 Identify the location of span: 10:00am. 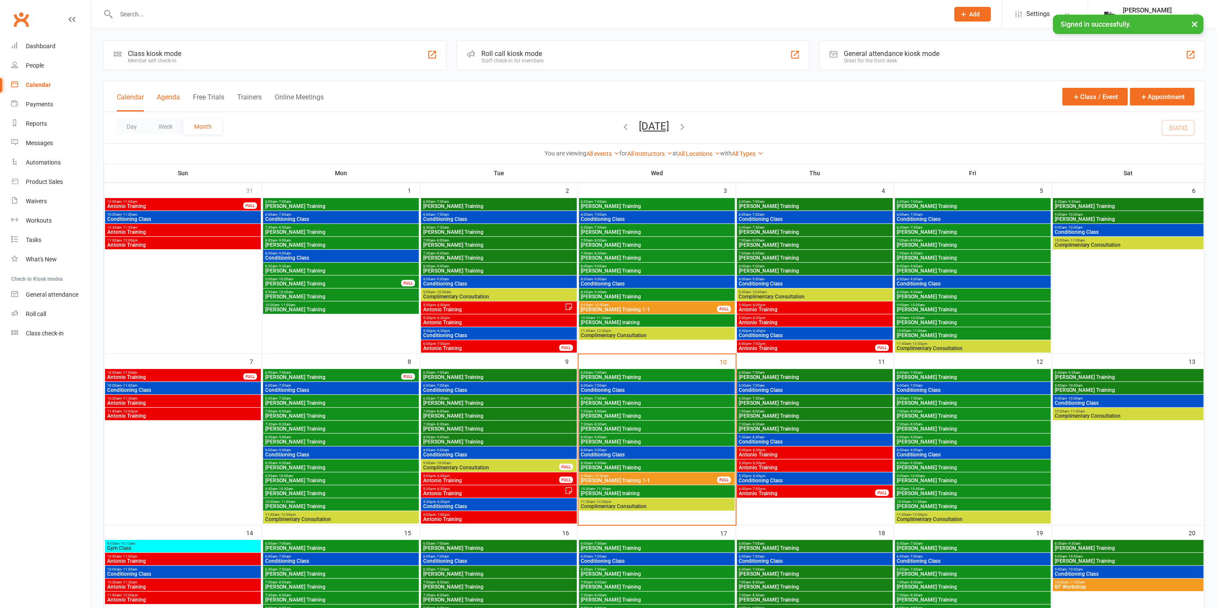
(341, 305).